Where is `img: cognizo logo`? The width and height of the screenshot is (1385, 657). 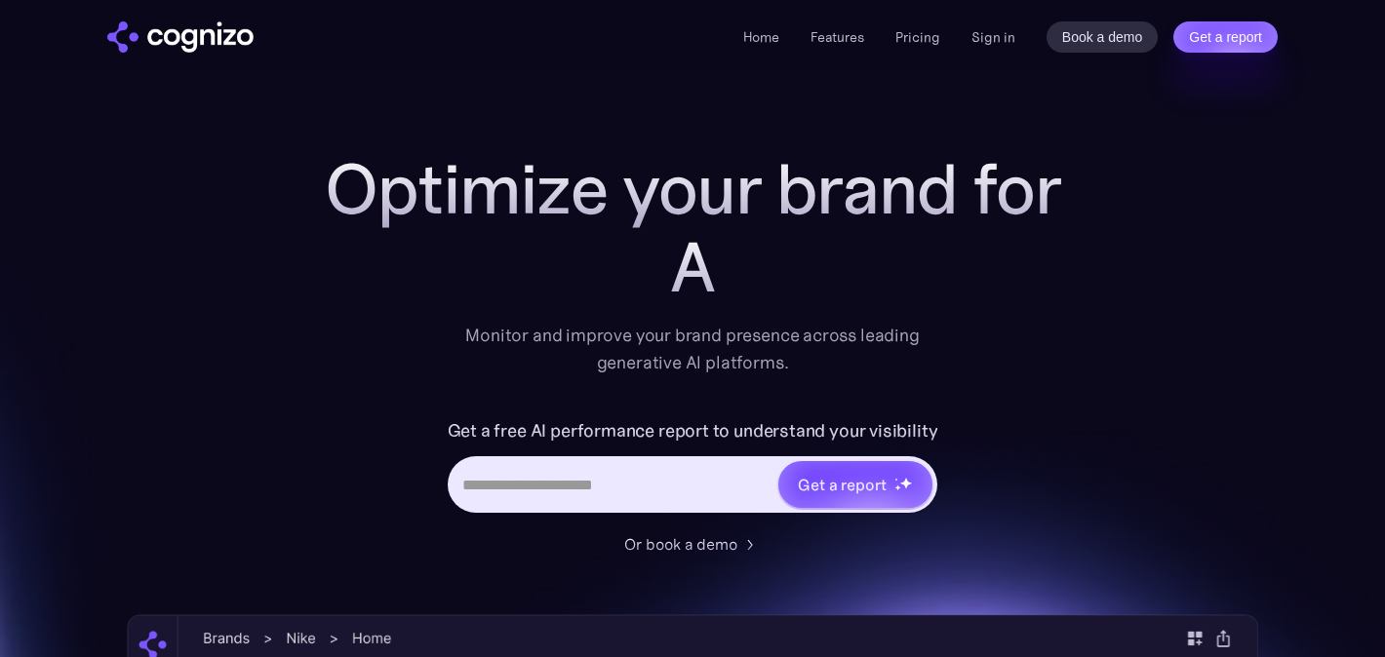 img: cognizo logo is located at coordinates (180, 37).